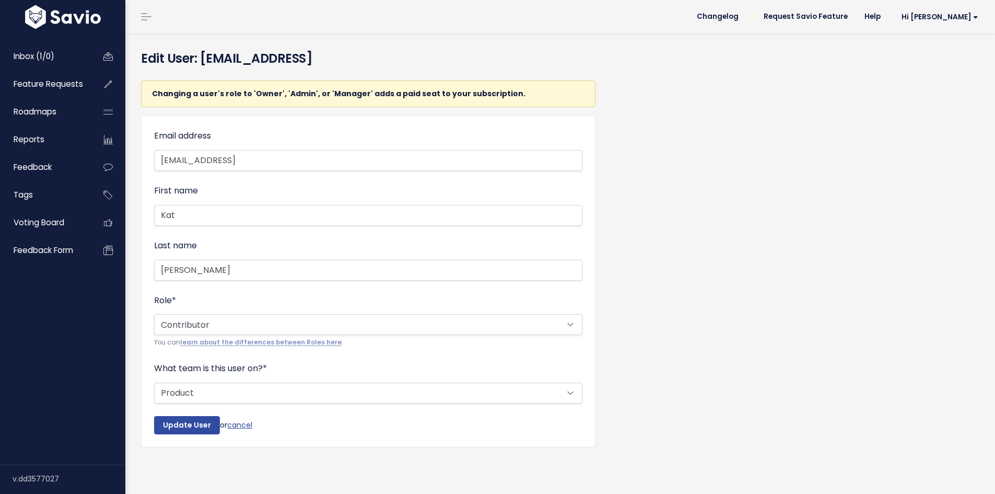 The image size is (995, 494). What do you see at coordinates (48, 84) in the screenshot?
I see `span: Feature Requests` at bounding box center [48, 84].